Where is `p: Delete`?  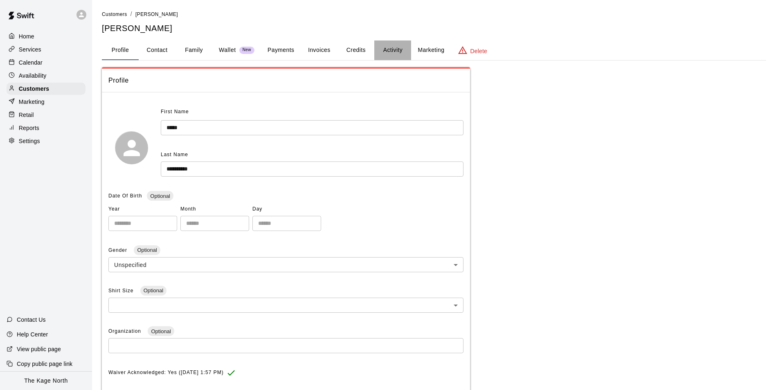
p: Delete is located at coordinates (478, 51).